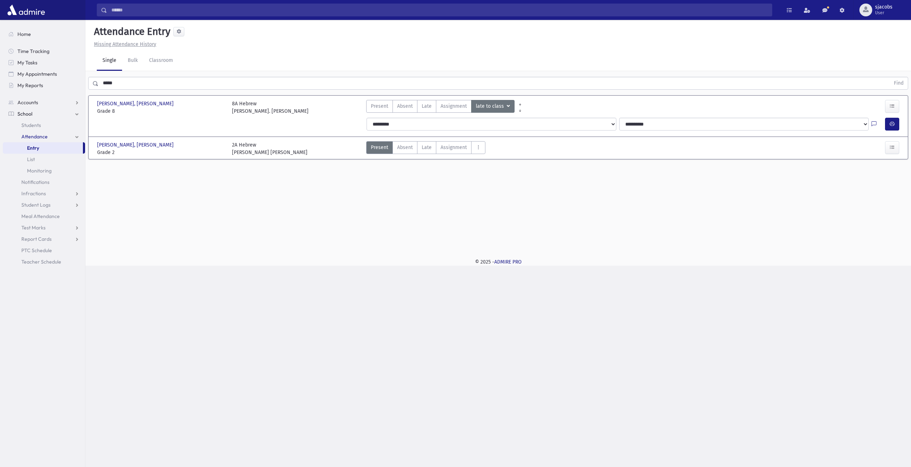 The image size is (911, 467). I want to click on a: Meal Attendance, so click(44, 216).